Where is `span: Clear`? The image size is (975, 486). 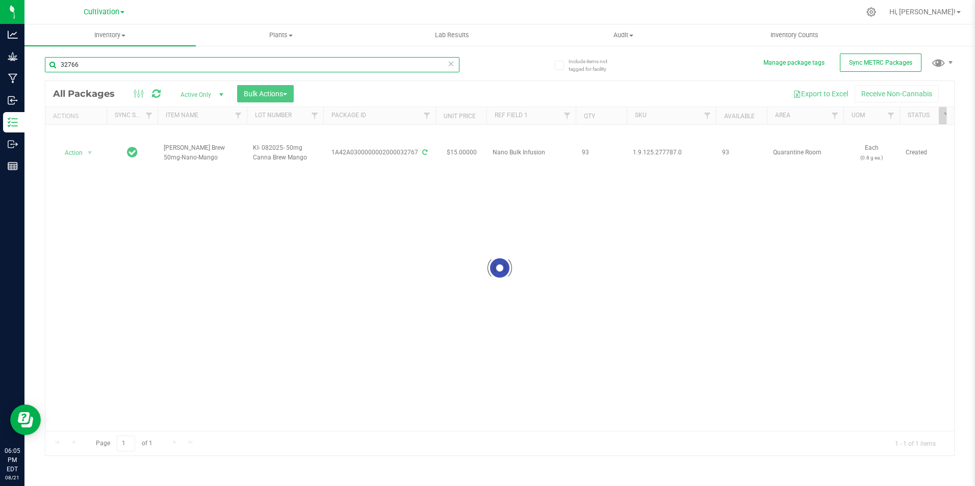 span: Clear is located at coordinates (451, 64).